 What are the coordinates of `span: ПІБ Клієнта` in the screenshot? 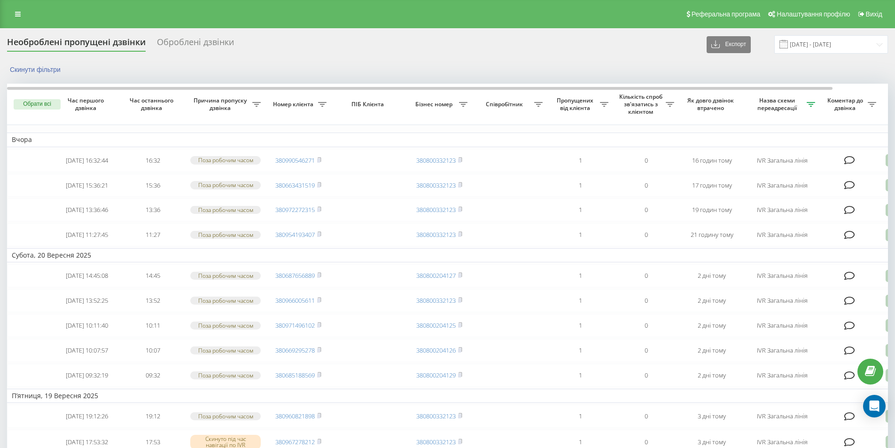 It's located at (369, 104).